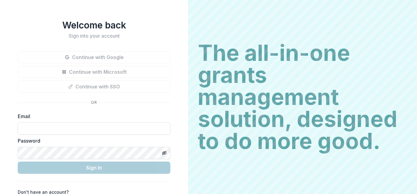  Describe the element at coordinates (92, 116) in the screenshot. I see `label: Email` at that location.